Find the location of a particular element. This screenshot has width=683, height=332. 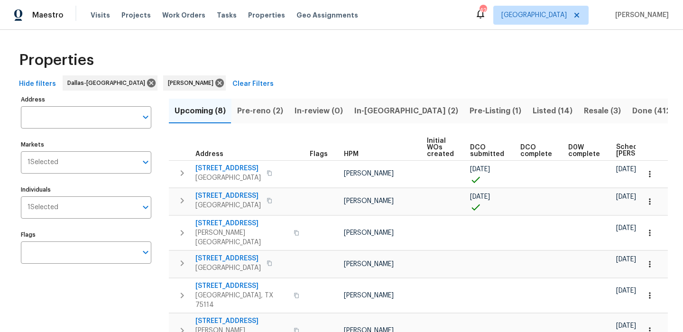

span: Initial WOs created is located at coordinates (440, 148).